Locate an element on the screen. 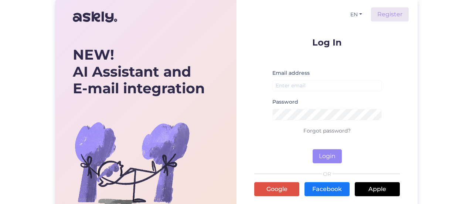 This screenshot has width=473, height=204. input: Enter email is located at coordinates (327, 85).